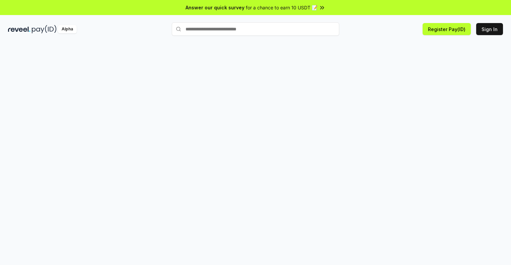 Image resolution: width=511 pixels, height=265 pixels. I want to click on img: pay_id, so click(44, 29).